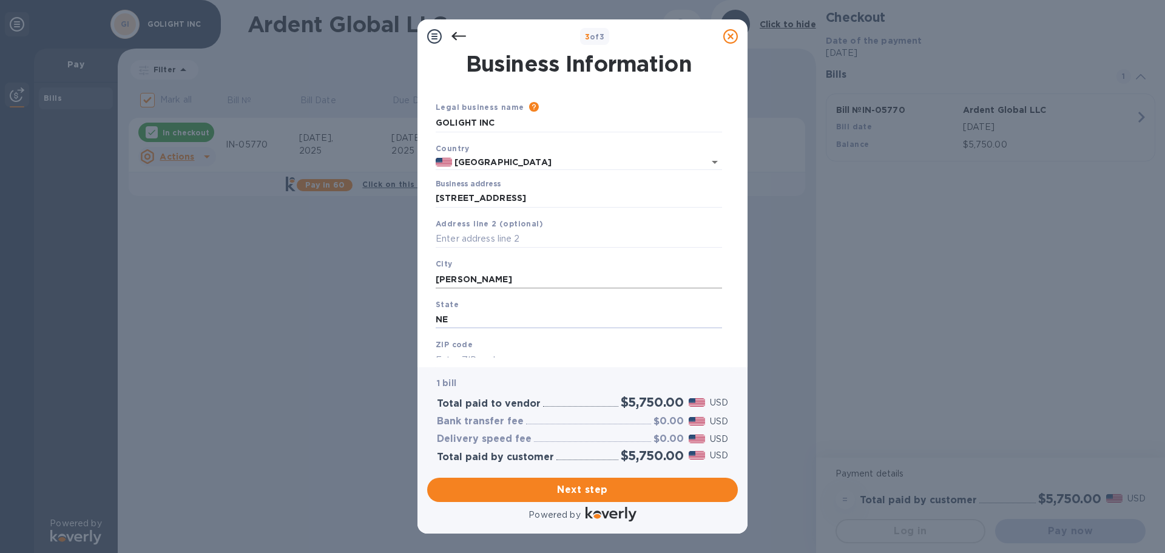 The width and height of the screenshot is (1165, 553). Describe the element at coordinates (582, 489) in the screenshot. I see `span: Next step` at that location.